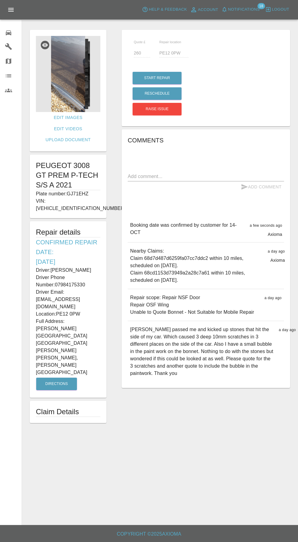 The height and width of the screenshot is (542, 298). I want to click on button: Logout, so click(277, 9).